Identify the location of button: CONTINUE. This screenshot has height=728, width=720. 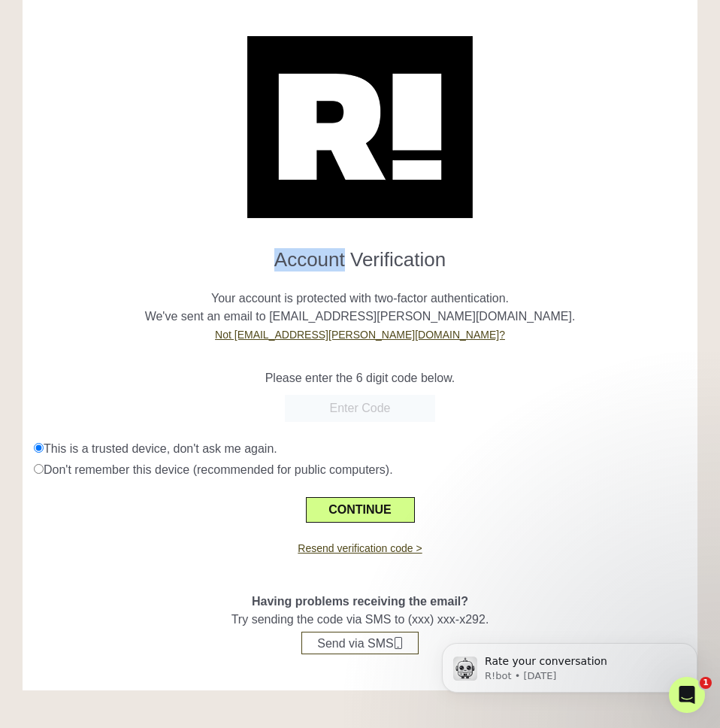
(360, 510).